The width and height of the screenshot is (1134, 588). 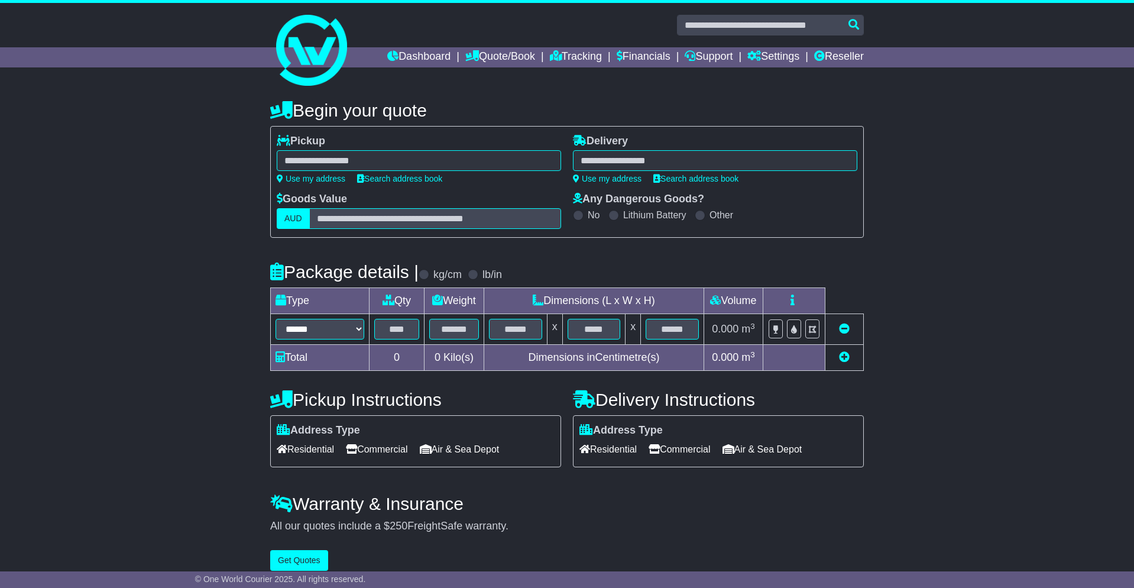 What do you see at coordinates (320, 301) in the screenshot?
I see `td: Type` at bounding box center [320, 301].